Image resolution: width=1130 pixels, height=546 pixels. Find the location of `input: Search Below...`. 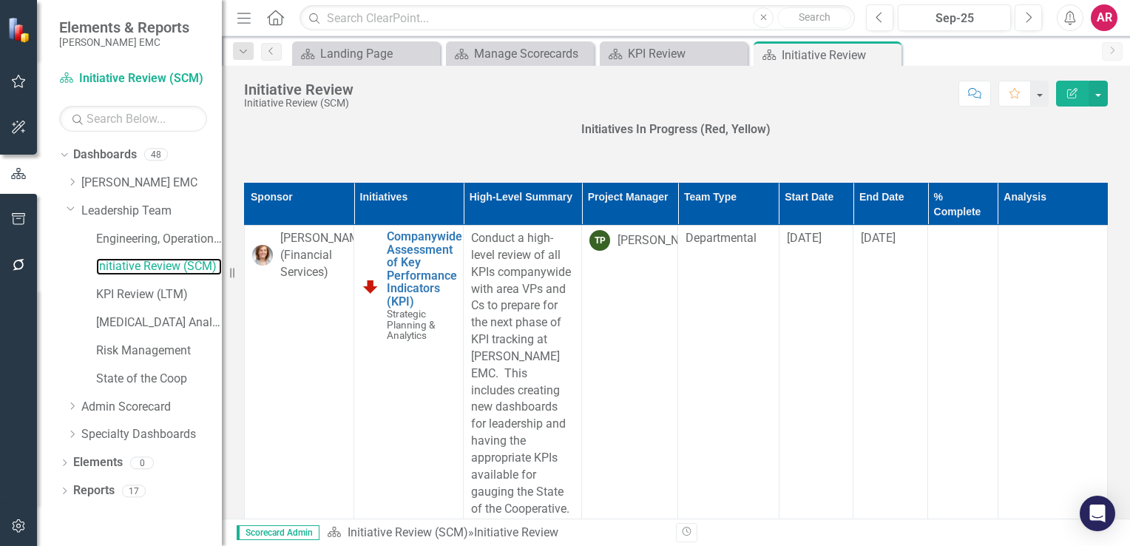

input: Search Below... is located at coordinates (133, 118).